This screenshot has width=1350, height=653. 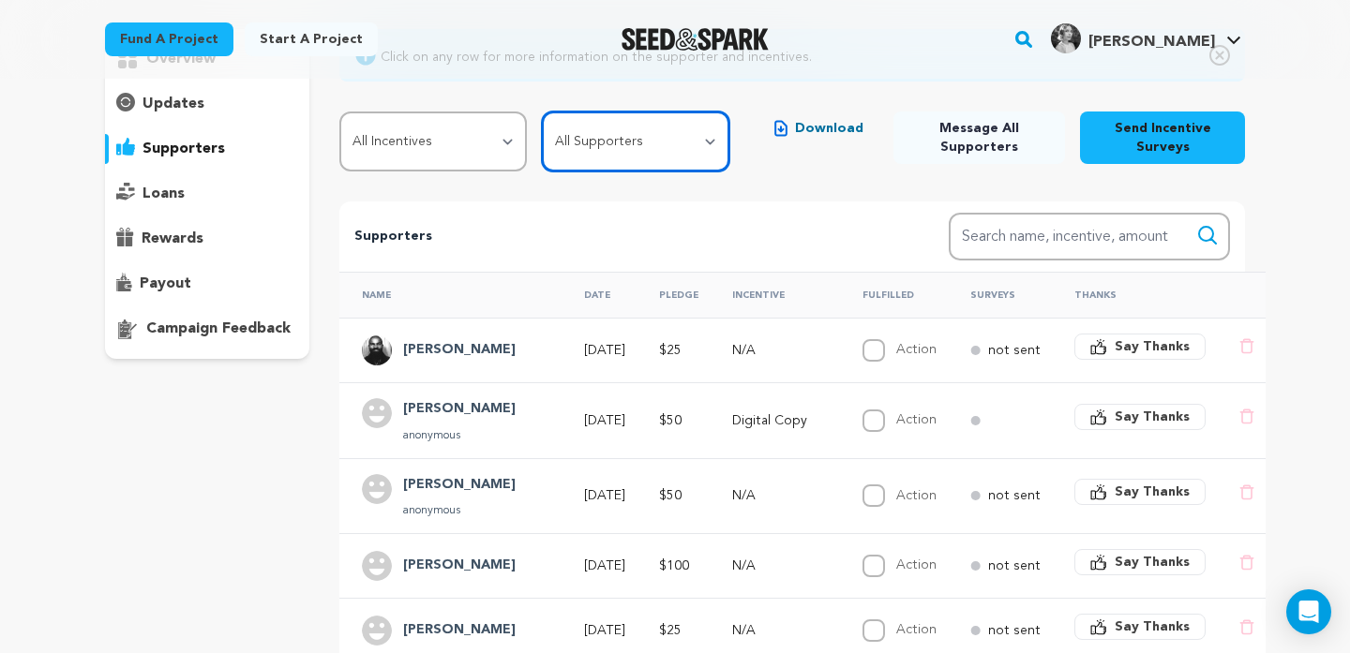 I want to click on a: Fund a project, so click(x=169, y=39).